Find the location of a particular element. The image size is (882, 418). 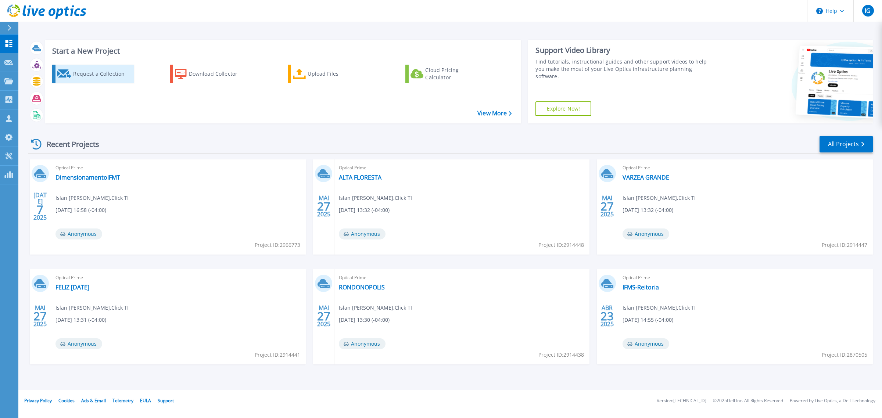

div: Find tutorials, instructional guides and other support videos to help you make the most of your L... is located at coordinates (624, 69).